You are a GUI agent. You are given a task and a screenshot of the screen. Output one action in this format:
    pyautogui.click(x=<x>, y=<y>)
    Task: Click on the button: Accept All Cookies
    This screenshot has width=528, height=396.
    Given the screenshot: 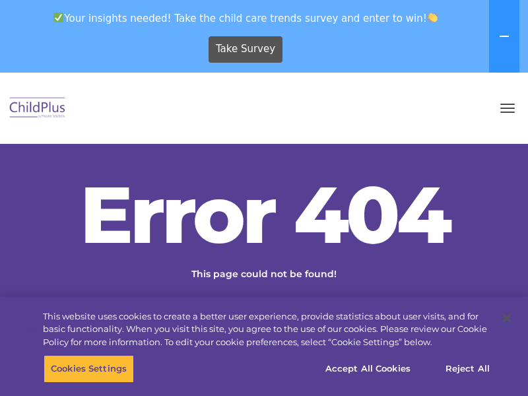 What is the action you would take?
    pyautogui.click(x=368, y=369)
    